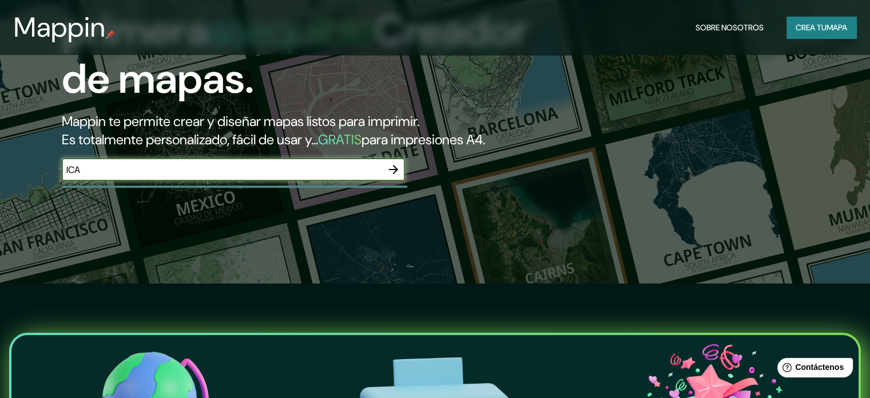 The height and width of the screenshot is (398, 870). What do you see at coordinates (222, 169) in the screenshot?
I see `input: Elige tu lugar favorito` at bounding box center [222, 169].